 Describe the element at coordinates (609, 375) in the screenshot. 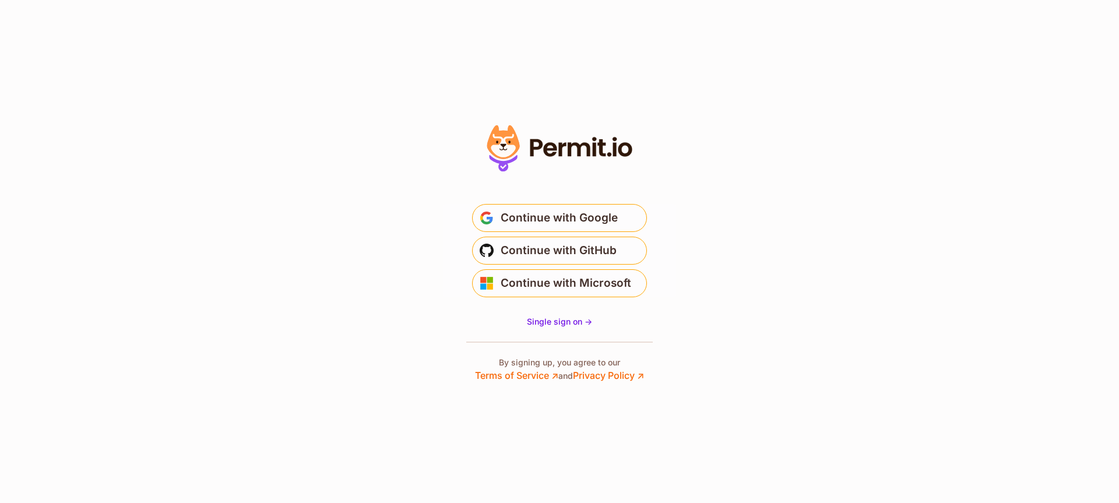

I see `a: Privacy Policy ↗` at that location.